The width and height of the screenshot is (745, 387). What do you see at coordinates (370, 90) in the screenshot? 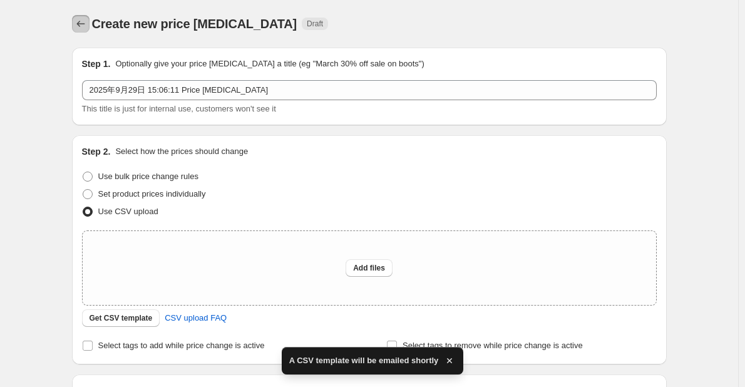
I see `input: 30% off holiday sale` at bounding box center [370, 90].